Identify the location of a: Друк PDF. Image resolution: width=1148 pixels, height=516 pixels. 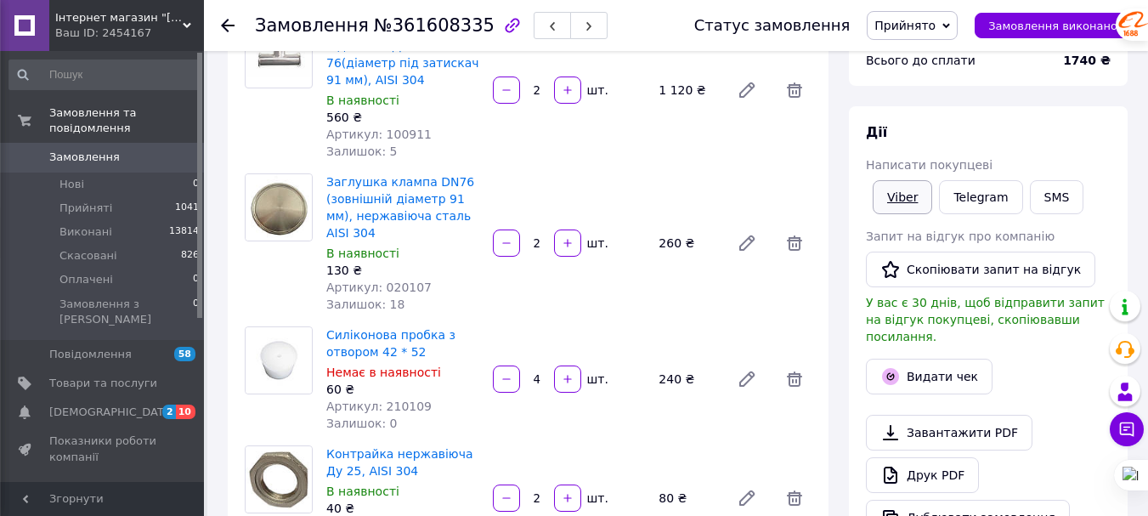
(922, 475).